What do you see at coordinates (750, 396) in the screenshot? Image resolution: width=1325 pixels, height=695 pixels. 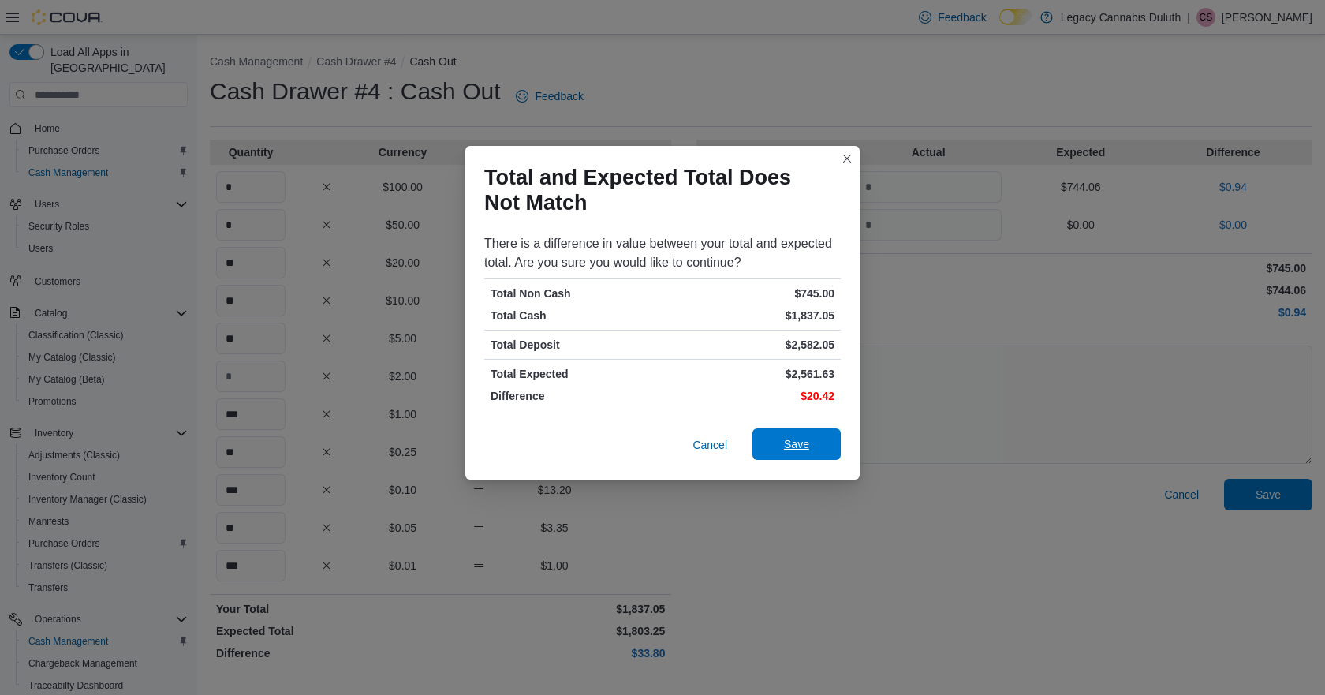 I see `p: $20.42` at bounding box center [750, 396].